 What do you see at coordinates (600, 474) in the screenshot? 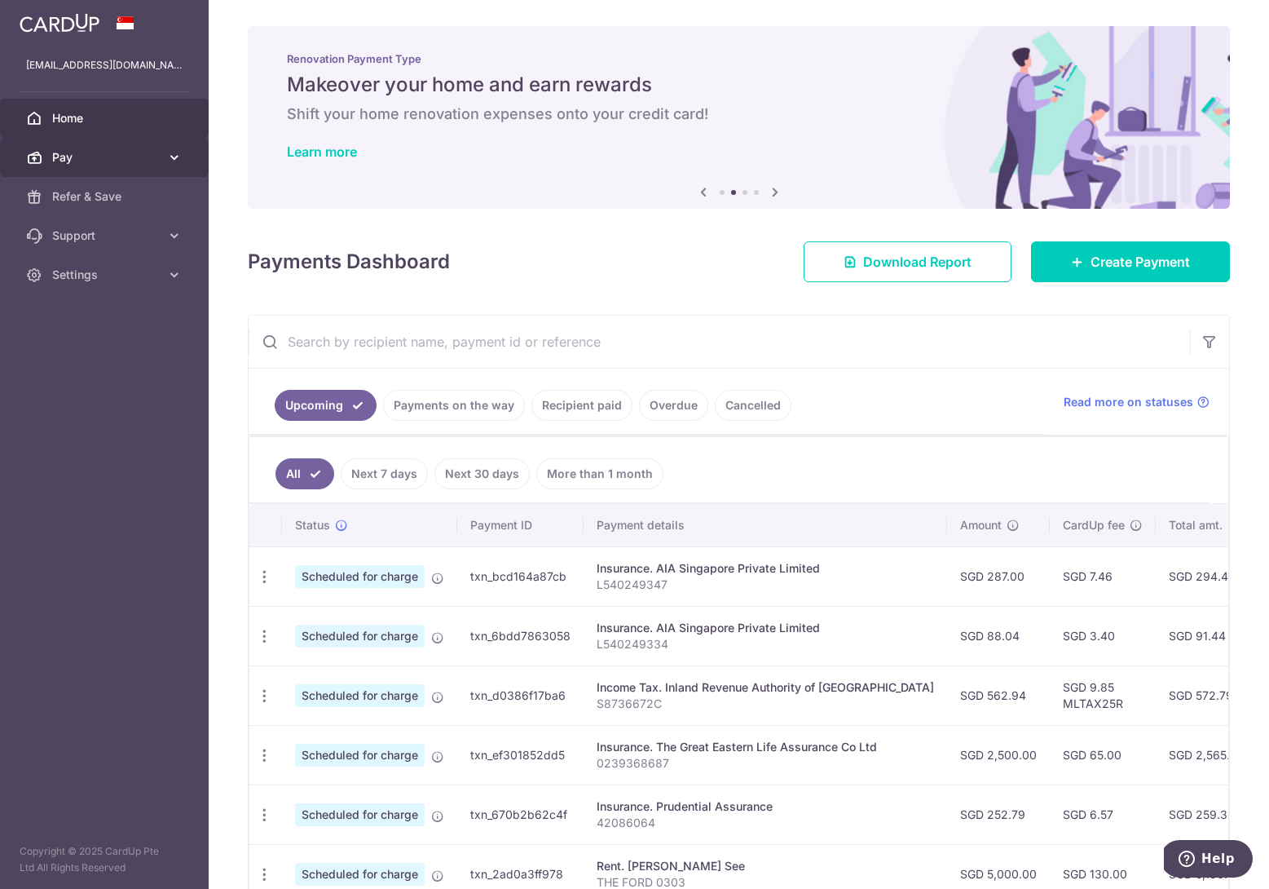
I see `a: More than 1 month` at bounding box center [600, 474].